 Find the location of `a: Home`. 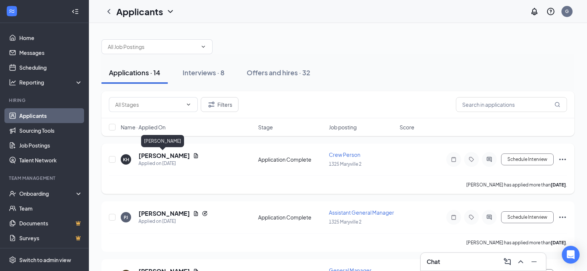

a: Home is located at coordinates (51, 38).